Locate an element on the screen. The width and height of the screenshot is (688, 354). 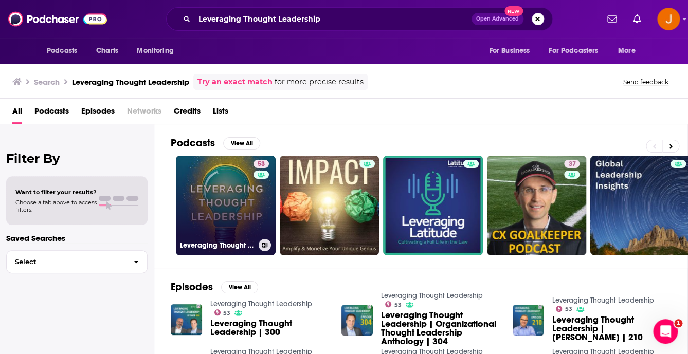
a: Try an exact match is located at coordinates (235, 82).